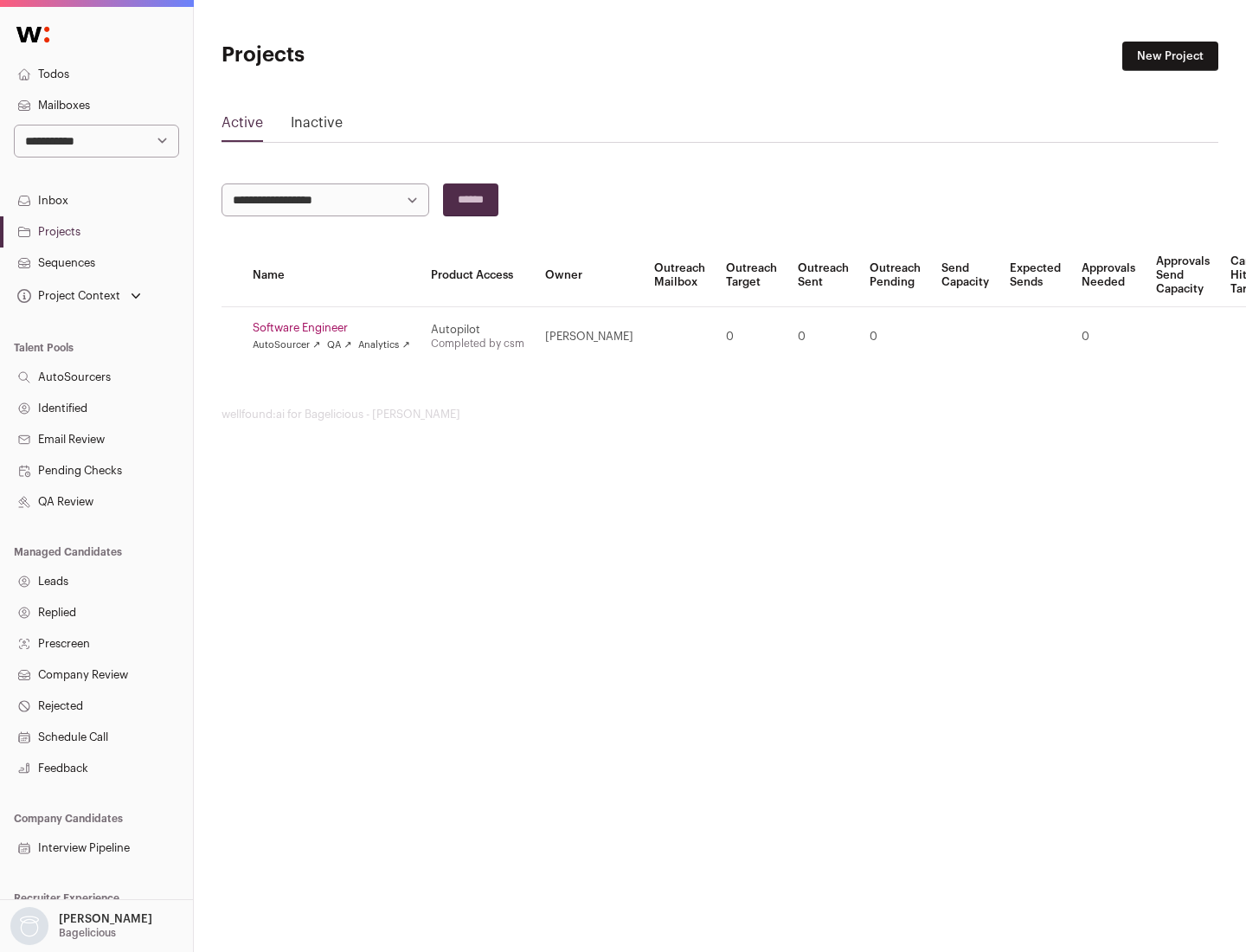 The image size is (1246, 952). What do you see at coordinates (316, 126) in the screenshot?
I see `a: Inactive` at bounding box center [316, 126].